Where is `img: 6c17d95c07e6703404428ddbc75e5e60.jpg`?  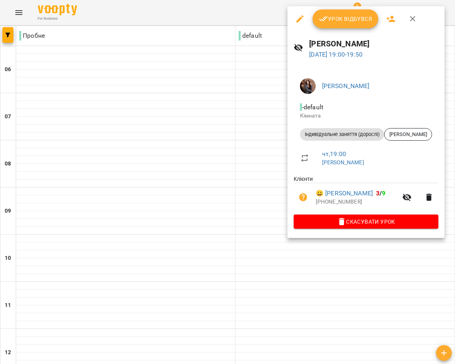 img: 6c17d95c07e6703404428ddbc75e5e60.jpg is located at coordinates (308, 86).